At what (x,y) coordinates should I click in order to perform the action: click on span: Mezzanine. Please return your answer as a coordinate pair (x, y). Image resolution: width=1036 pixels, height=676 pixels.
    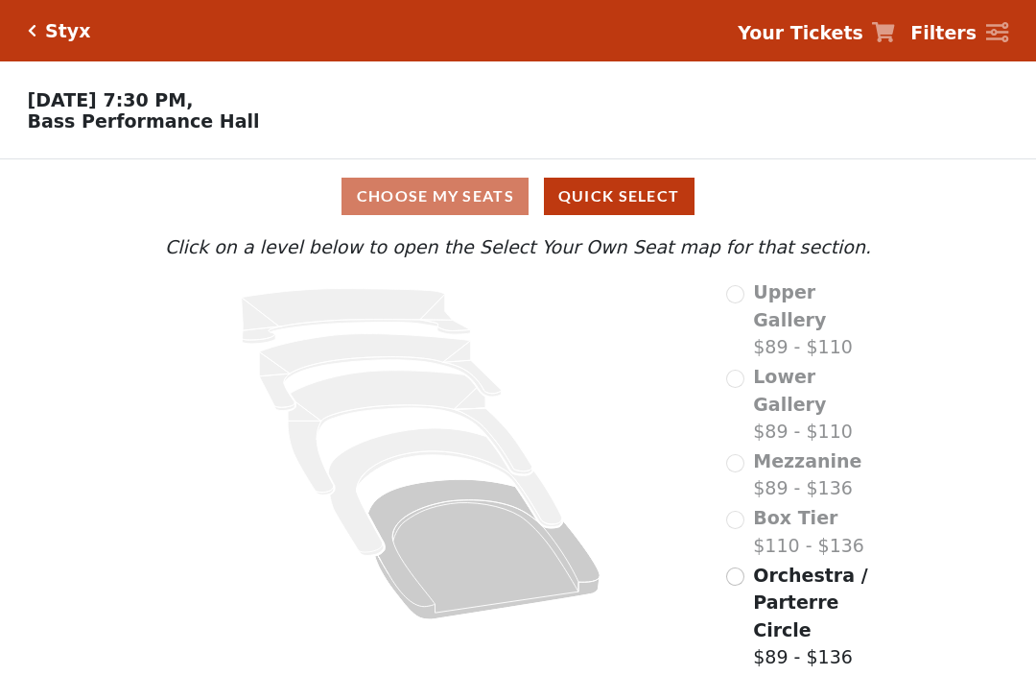
    Looking at the image, I should click on (807, 461).